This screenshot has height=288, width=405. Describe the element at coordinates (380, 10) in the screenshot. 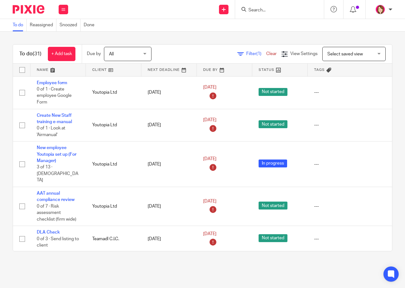

I see `img: Katherine%20-%20Pink%20cartoon.png` at that location.